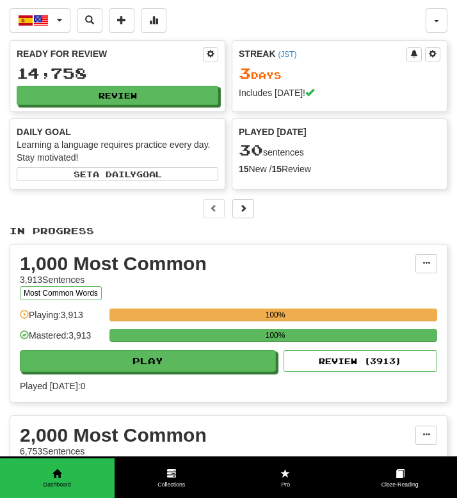 The height and width of the screenshot is (498, 457). What do you see at coordinates (286, 485) in the screenshot?
I see `span: Pro` at bounding box center [286, 485].